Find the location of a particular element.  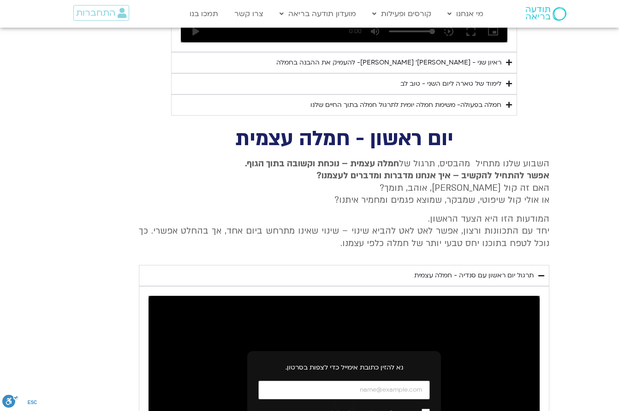

summary: חמלה בפעולה- משימת חמלה יומית לתרגול חמלה בתוך החיים שלנו is located at coordinates (344, 105).